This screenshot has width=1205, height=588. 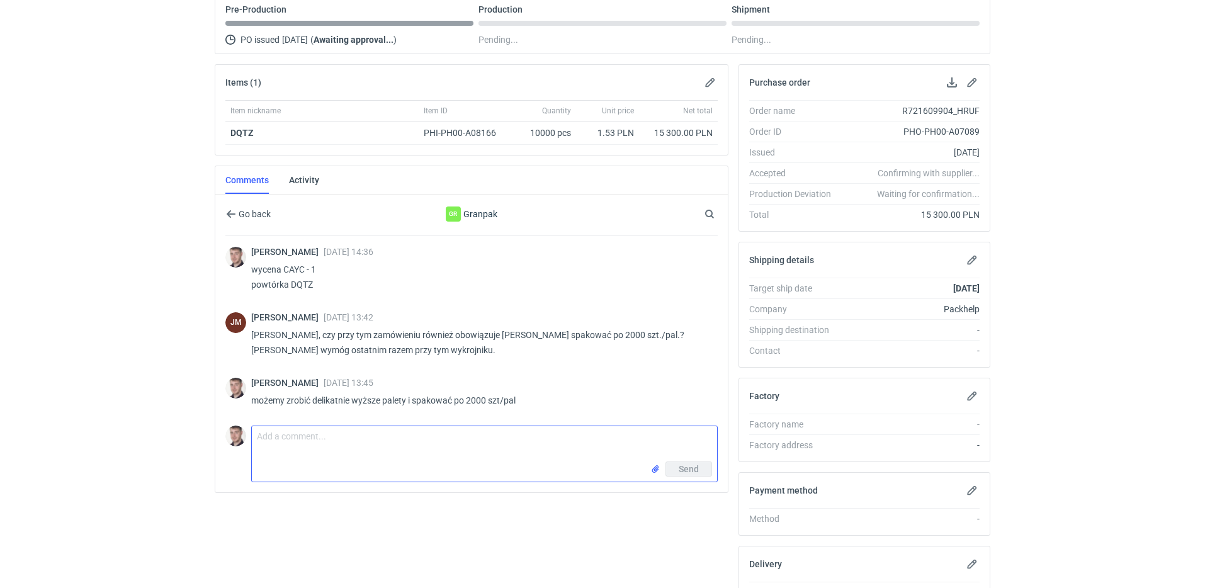 What do you see at coordinates (479, 277) in the screenshot?
I see `p: wycena CAYC - 1 powtórka DQTZ` at bounding box center [479, 277].